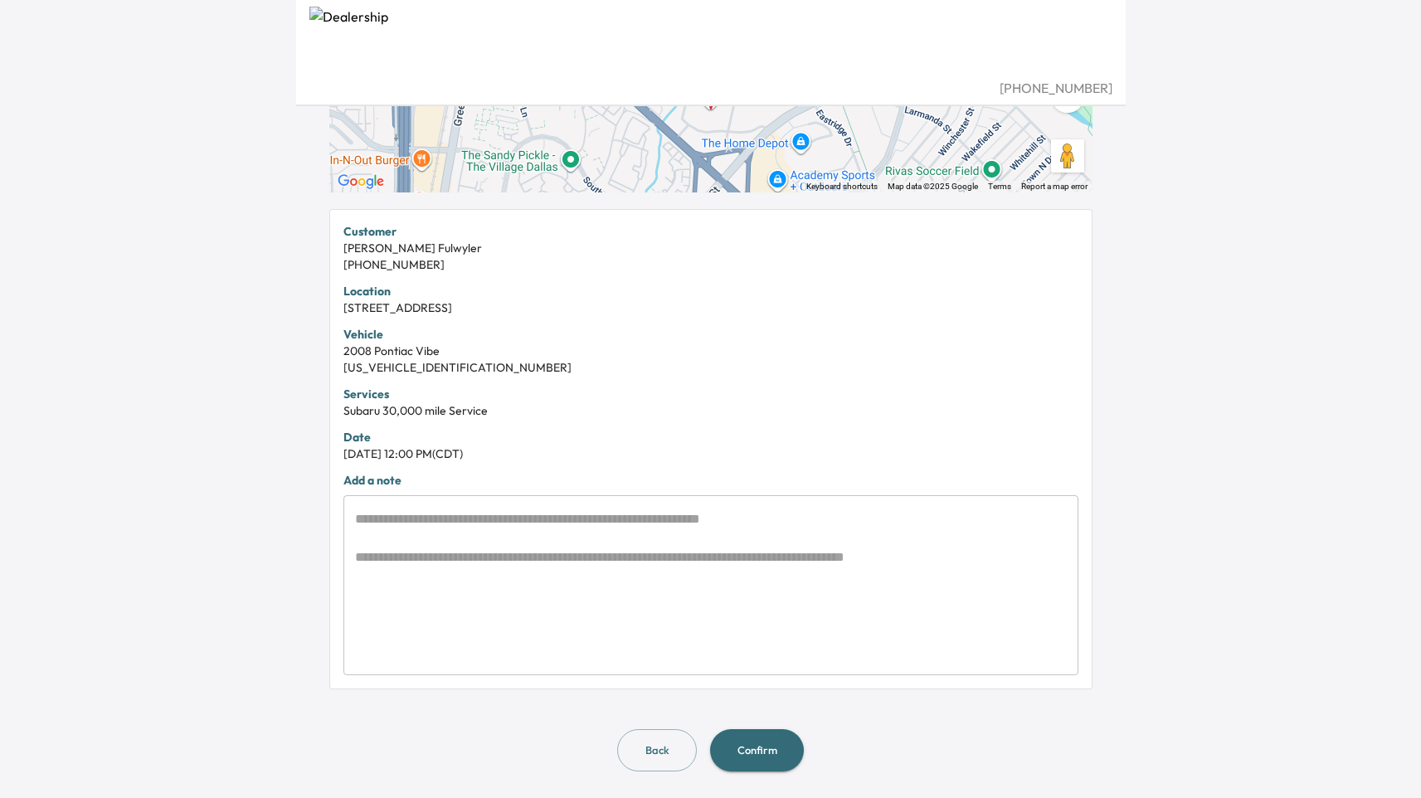 The height and width of the screenshot is (798, 1421). Describe the element at coordinates (1068, 156) in the screenshot. I see `button: Drag Pegman onto the map to open Street View` at that location.